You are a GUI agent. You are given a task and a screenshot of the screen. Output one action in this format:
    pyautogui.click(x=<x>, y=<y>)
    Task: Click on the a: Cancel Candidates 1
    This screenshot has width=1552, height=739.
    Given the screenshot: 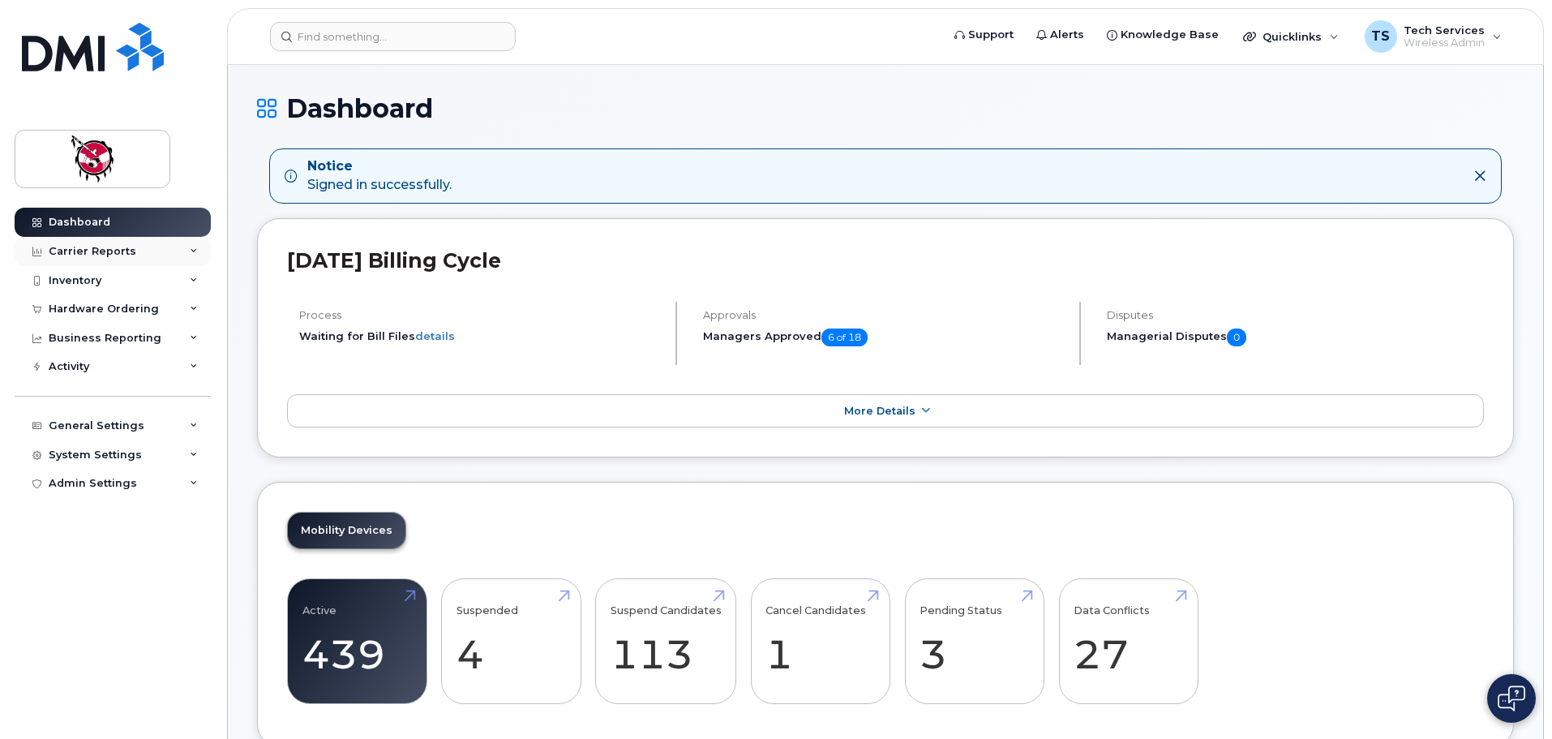 What is the action you would take?
    pyautogui.click(x=820, y=641)
    